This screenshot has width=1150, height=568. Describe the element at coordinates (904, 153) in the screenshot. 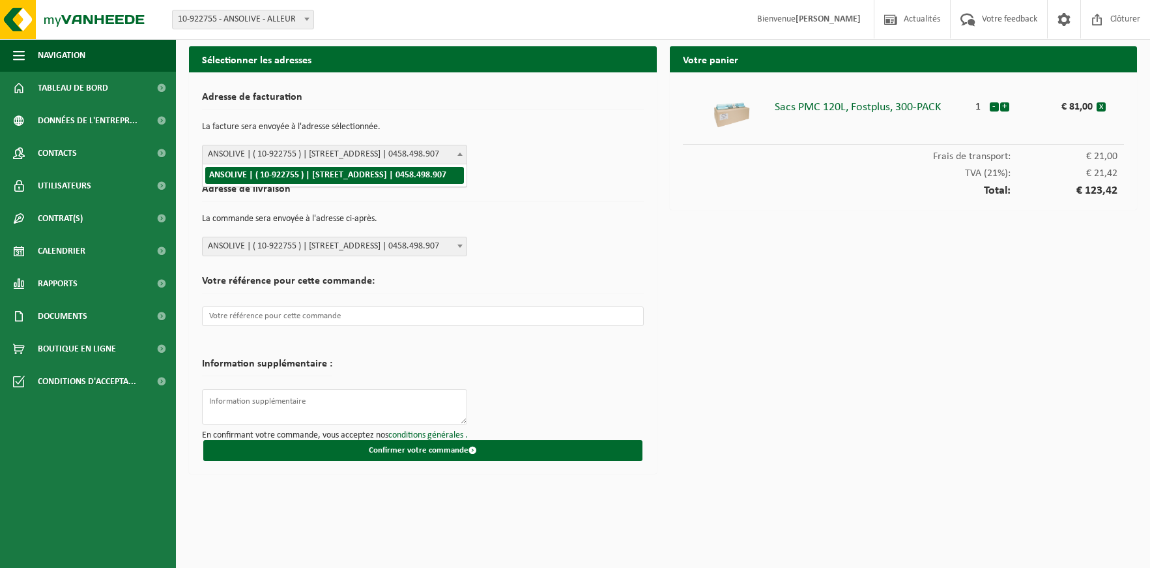

I see `div: Frais de transport:` at that location.